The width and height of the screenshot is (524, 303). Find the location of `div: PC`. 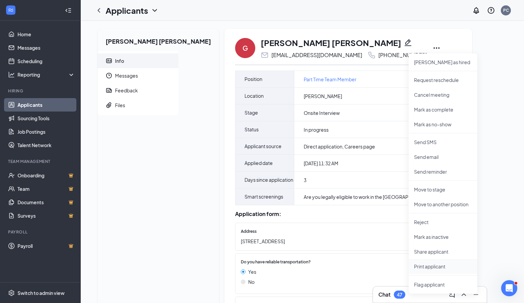

div: PC is located at coordinates (505, 10).